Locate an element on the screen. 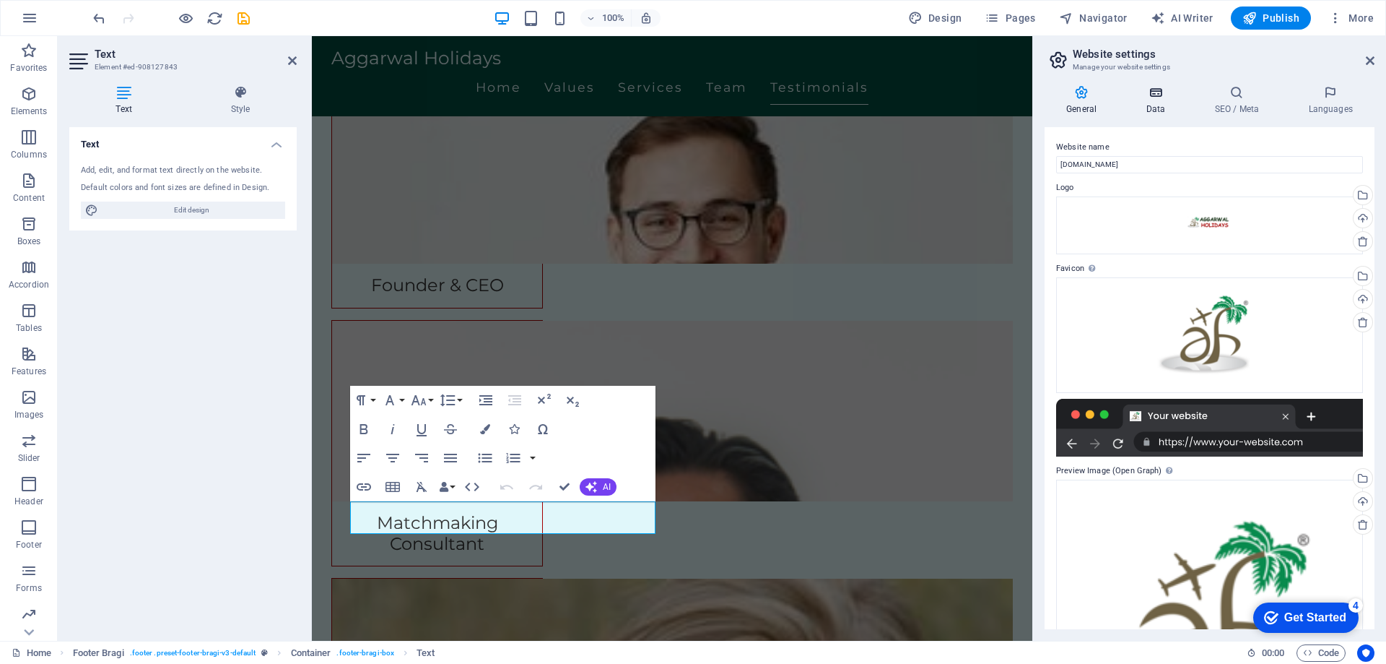  button: Align Center is located at coordinates (393, 458).